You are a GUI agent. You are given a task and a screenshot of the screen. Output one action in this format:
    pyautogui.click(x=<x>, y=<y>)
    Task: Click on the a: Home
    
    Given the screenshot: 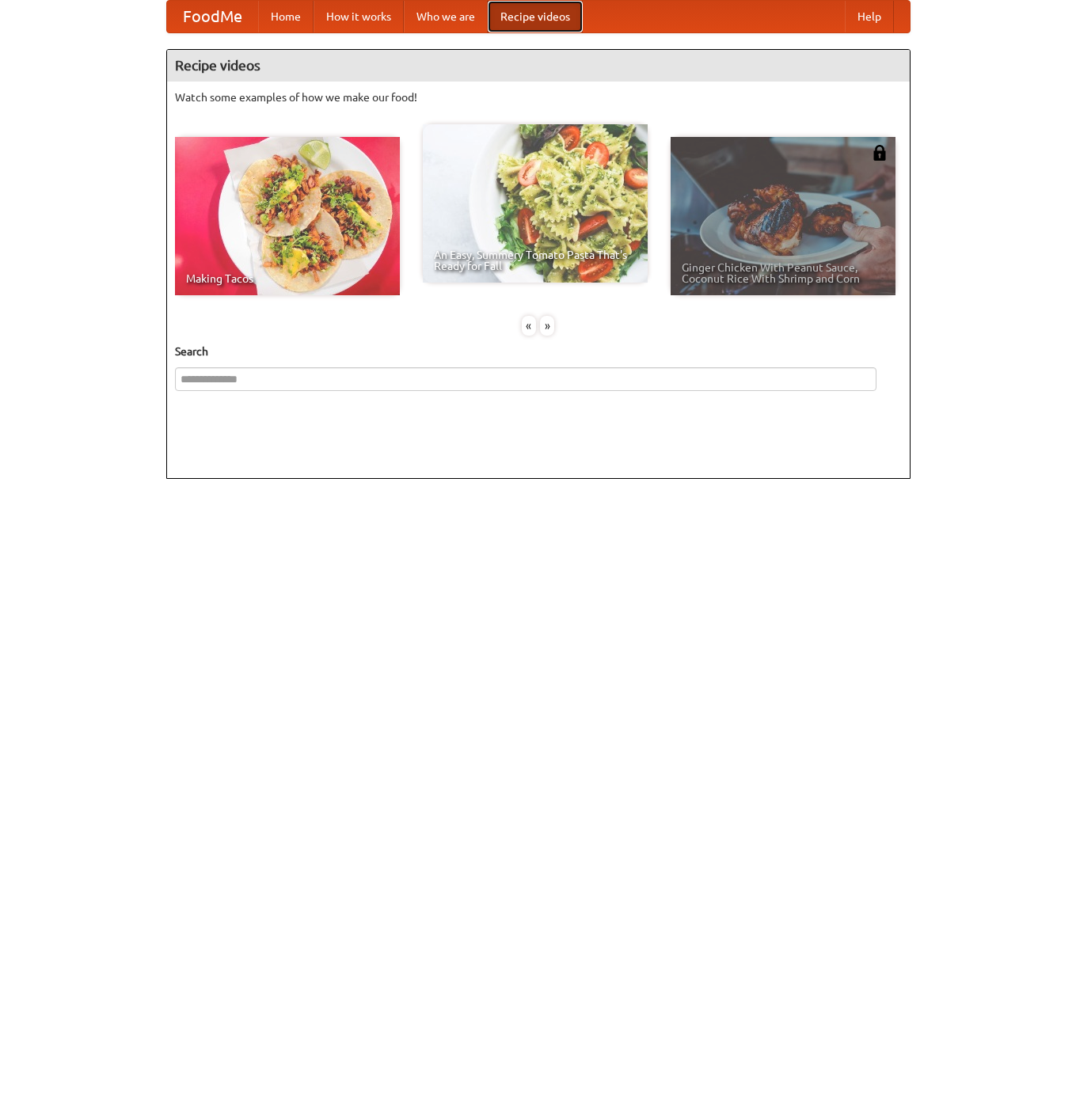 What is the action you would take?
    pyautogui.click(x=286, y=16)
    